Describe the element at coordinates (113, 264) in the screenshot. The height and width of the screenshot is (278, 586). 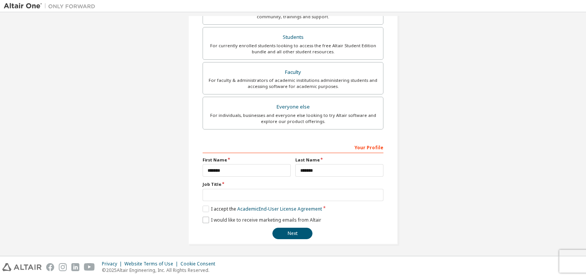
I see `div: Privacy` at that location.